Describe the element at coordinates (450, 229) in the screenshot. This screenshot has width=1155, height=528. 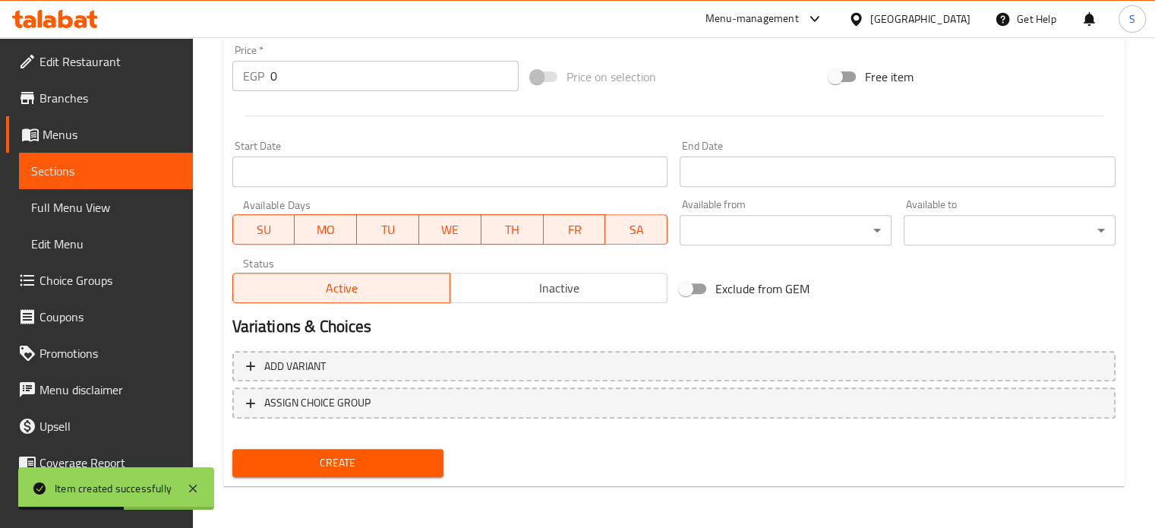
I see `span: WE` at that location.